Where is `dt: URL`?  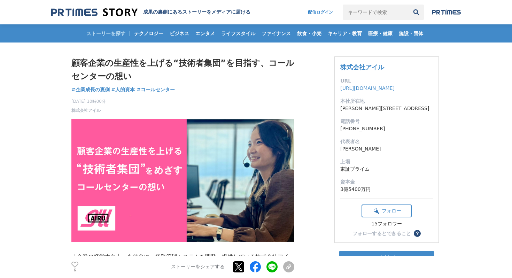 dt: URL is located at coordinates (386, 81).